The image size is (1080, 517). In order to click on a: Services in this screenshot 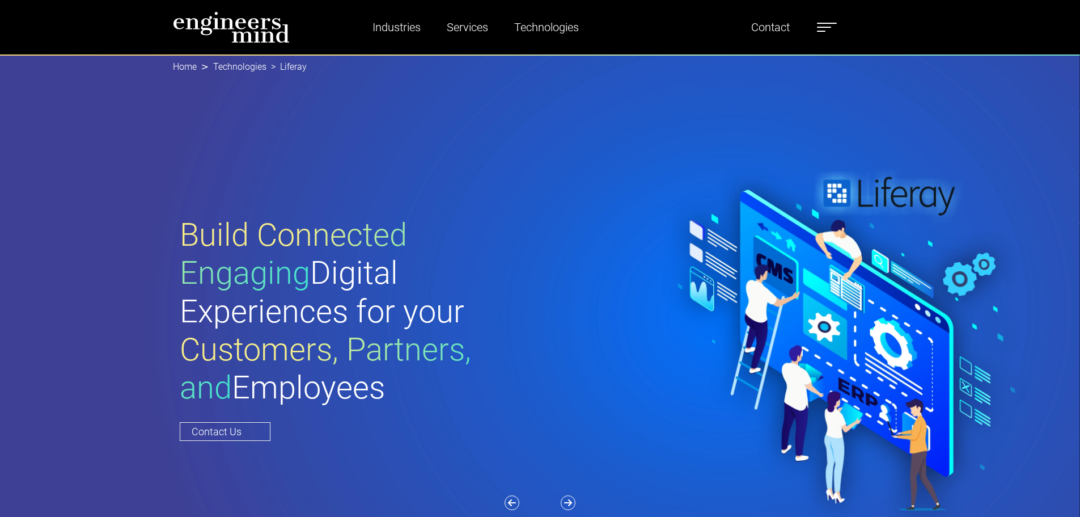, I will do `click(467, 27)`.